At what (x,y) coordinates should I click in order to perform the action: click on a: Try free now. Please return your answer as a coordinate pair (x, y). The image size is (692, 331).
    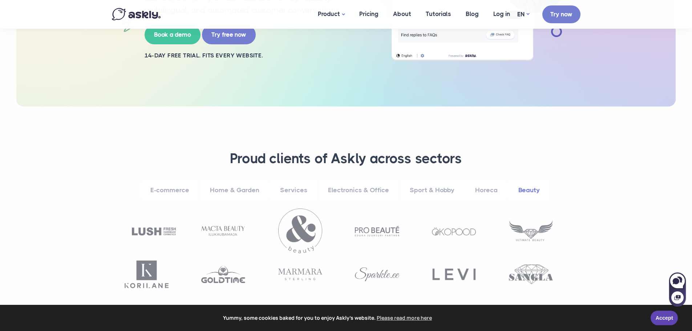
    Looking at the image, I should click on (229, 34).